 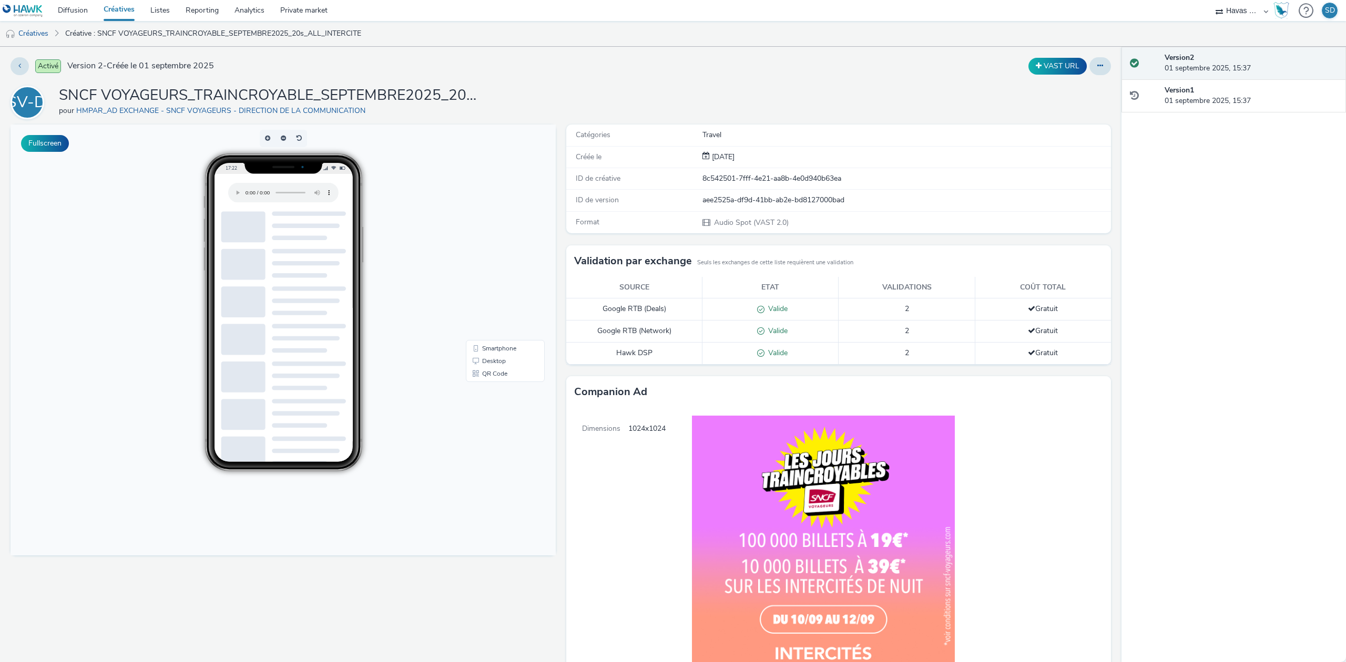 I want to click on span: Audio Spot (VAST 2.0), so click(x=751, y=222).